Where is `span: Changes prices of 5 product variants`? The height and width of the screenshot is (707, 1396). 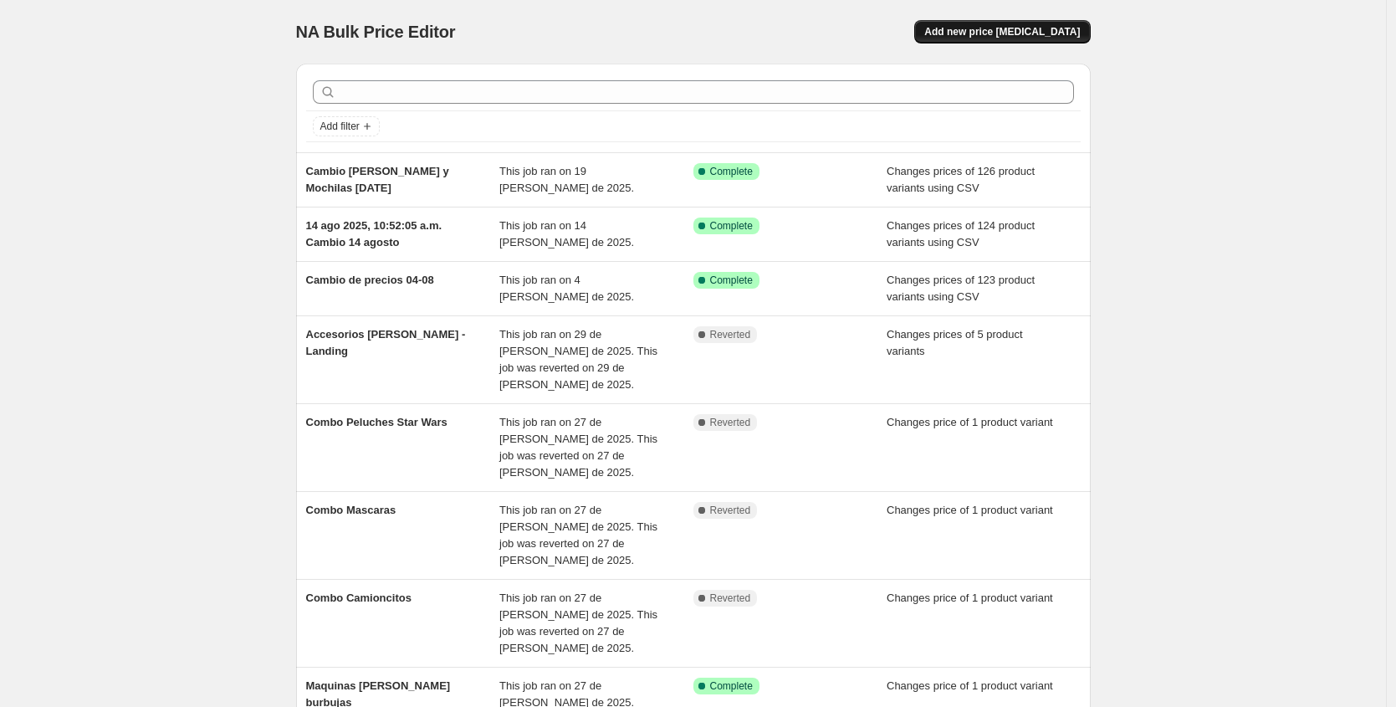 span: Changes prices of 5 product variants is located at coordinates (955, 342).